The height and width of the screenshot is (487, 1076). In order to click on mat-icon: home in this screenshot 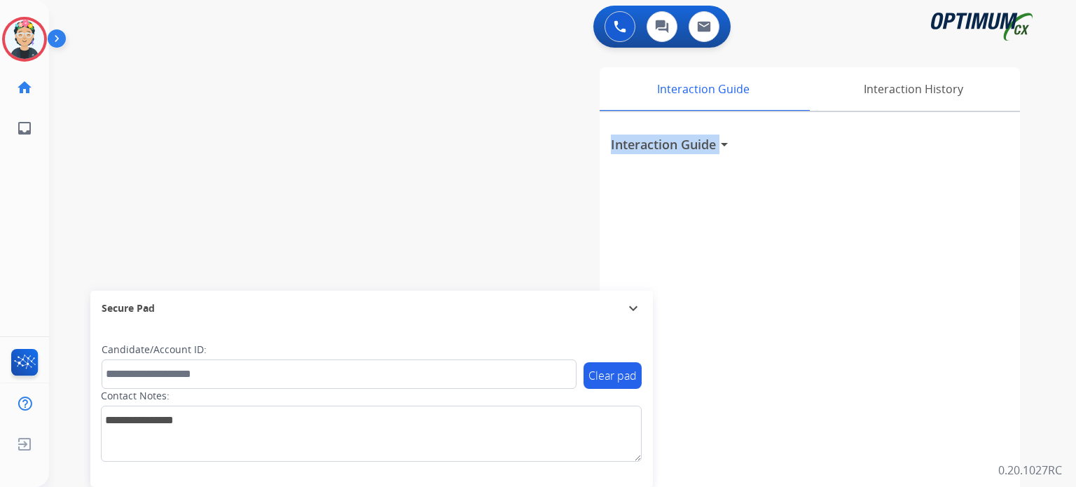, I will do `click(25, 88)`.